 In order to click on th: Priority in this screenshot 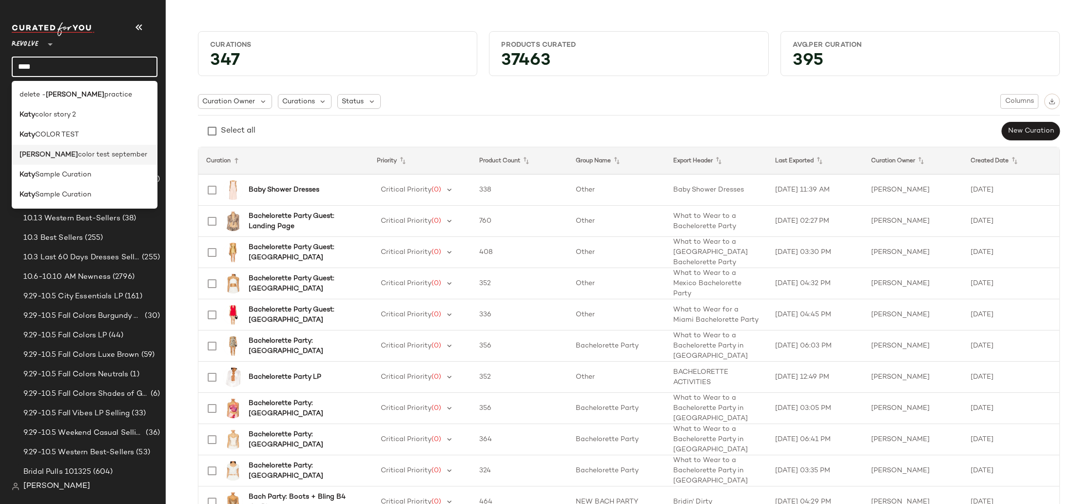, I will do `click(420, 161)`.